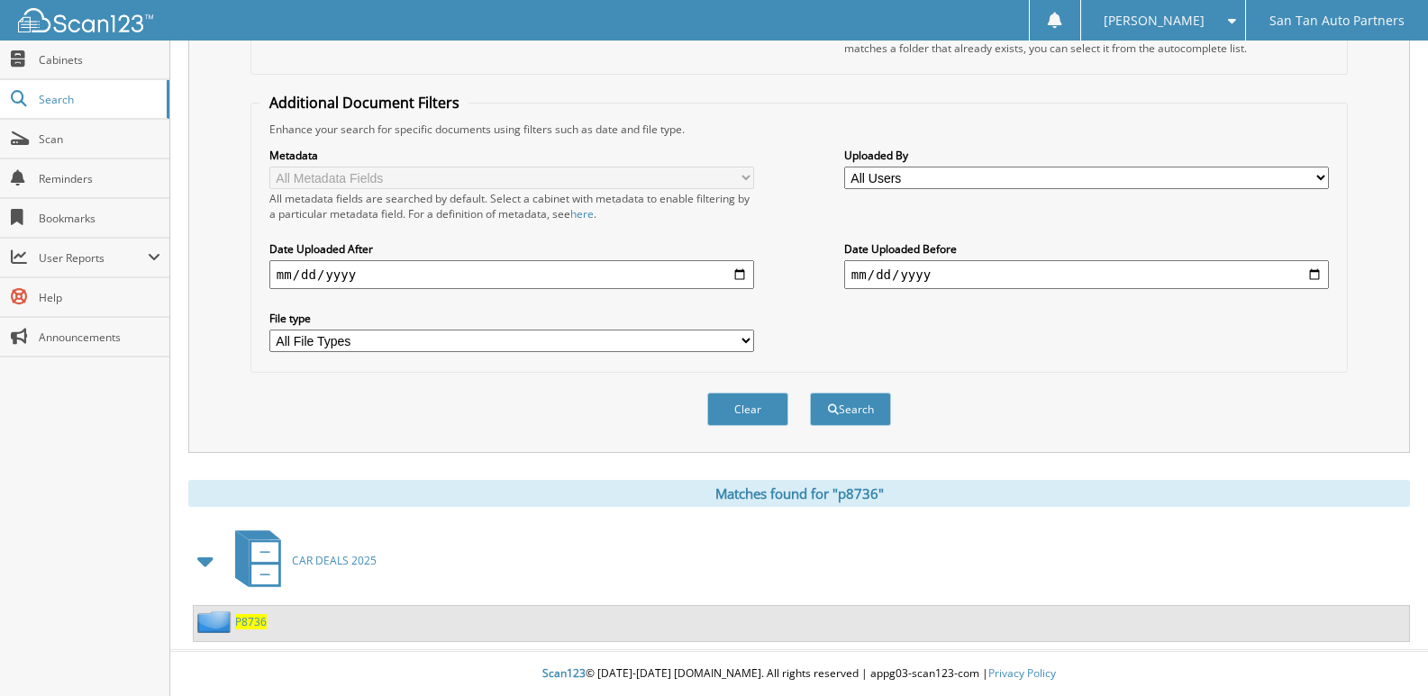 Image resolution: width=1428 pixels, height=696 pixels. I want to click on a: CAR DEALS 2025, so click(300, 560).